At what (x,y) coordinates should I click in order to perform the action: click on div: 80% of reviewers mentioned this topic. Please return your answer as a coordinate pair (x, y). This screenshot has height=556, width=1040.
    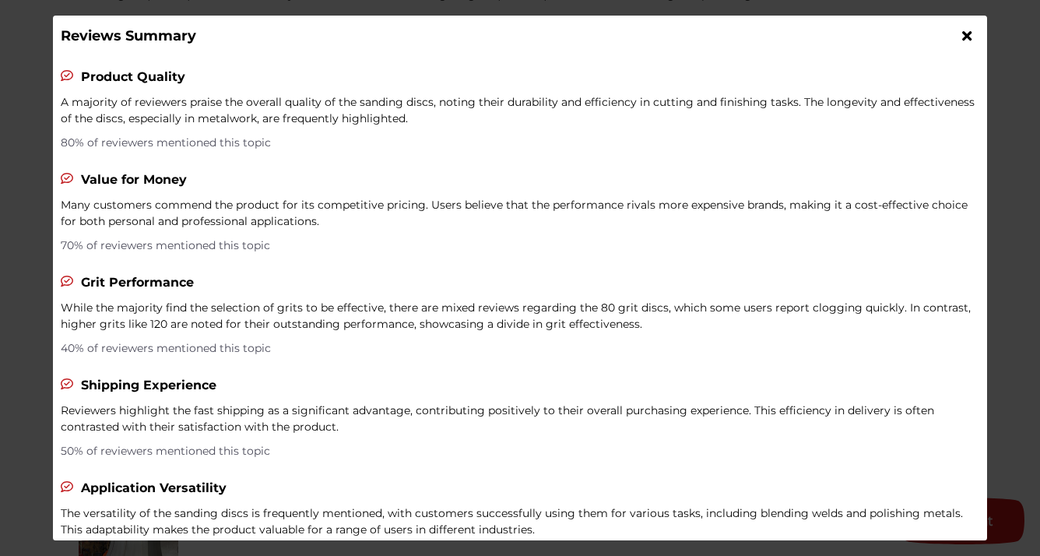
    Looking at the image, I should click on (520, 142).